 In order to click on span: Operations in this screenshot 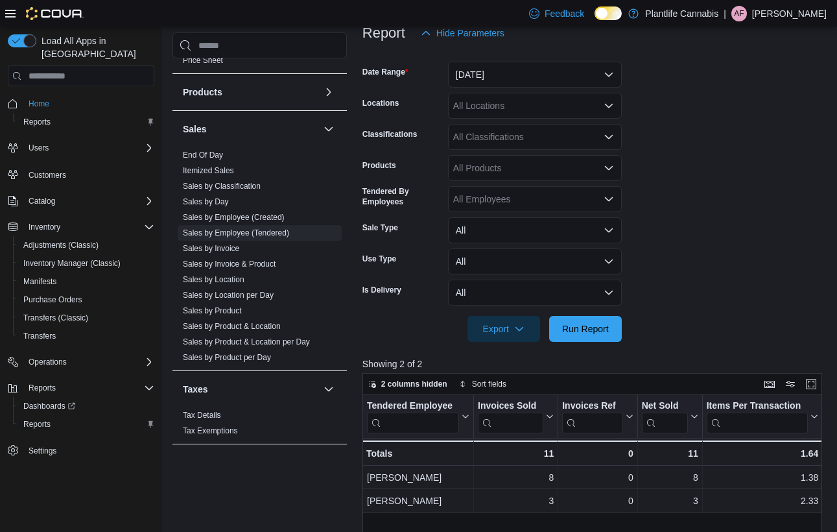, I will do `click(89, 362)`.